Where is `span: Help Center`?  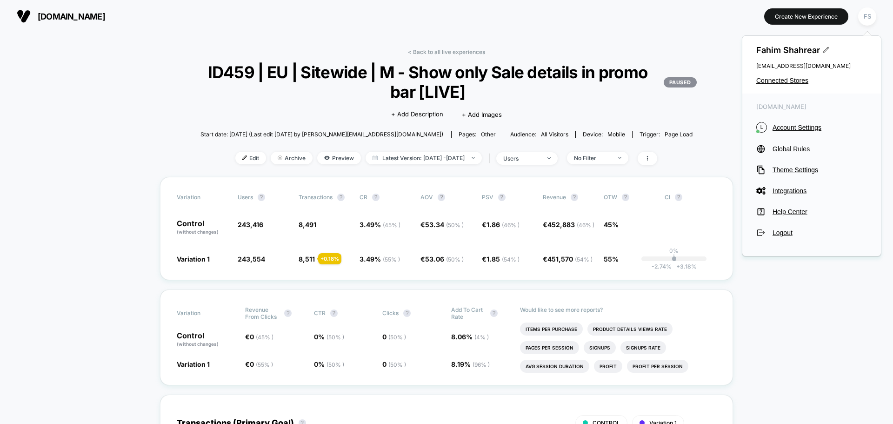 span: Help Center is located at coordinates (819, 212).